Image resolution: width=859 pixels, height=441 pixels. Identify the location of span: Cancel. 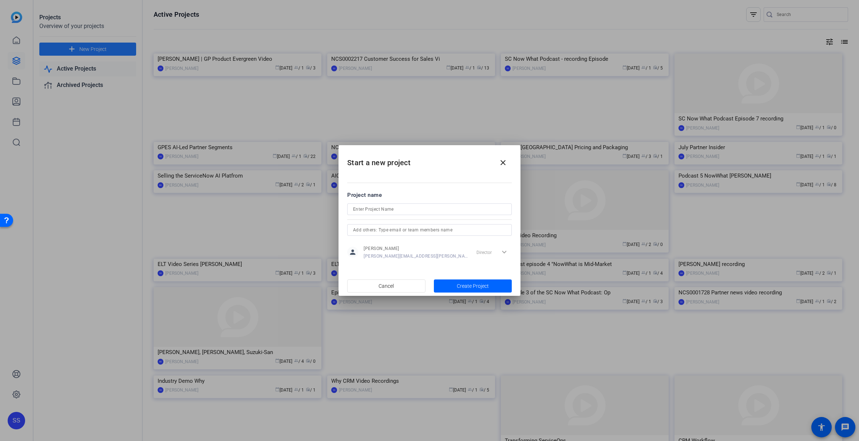
(386, 286).